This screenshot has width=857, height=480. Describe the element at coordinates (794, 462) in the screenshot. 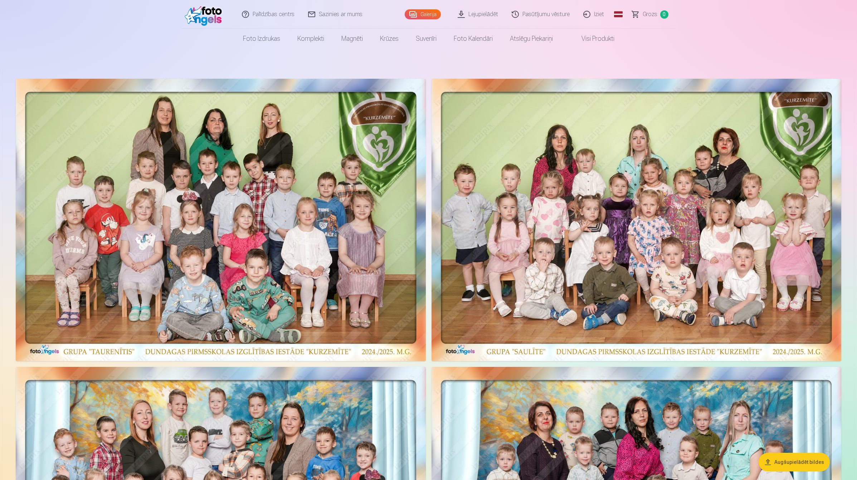

I see `button: Augšupielādēt bildes` at that location.